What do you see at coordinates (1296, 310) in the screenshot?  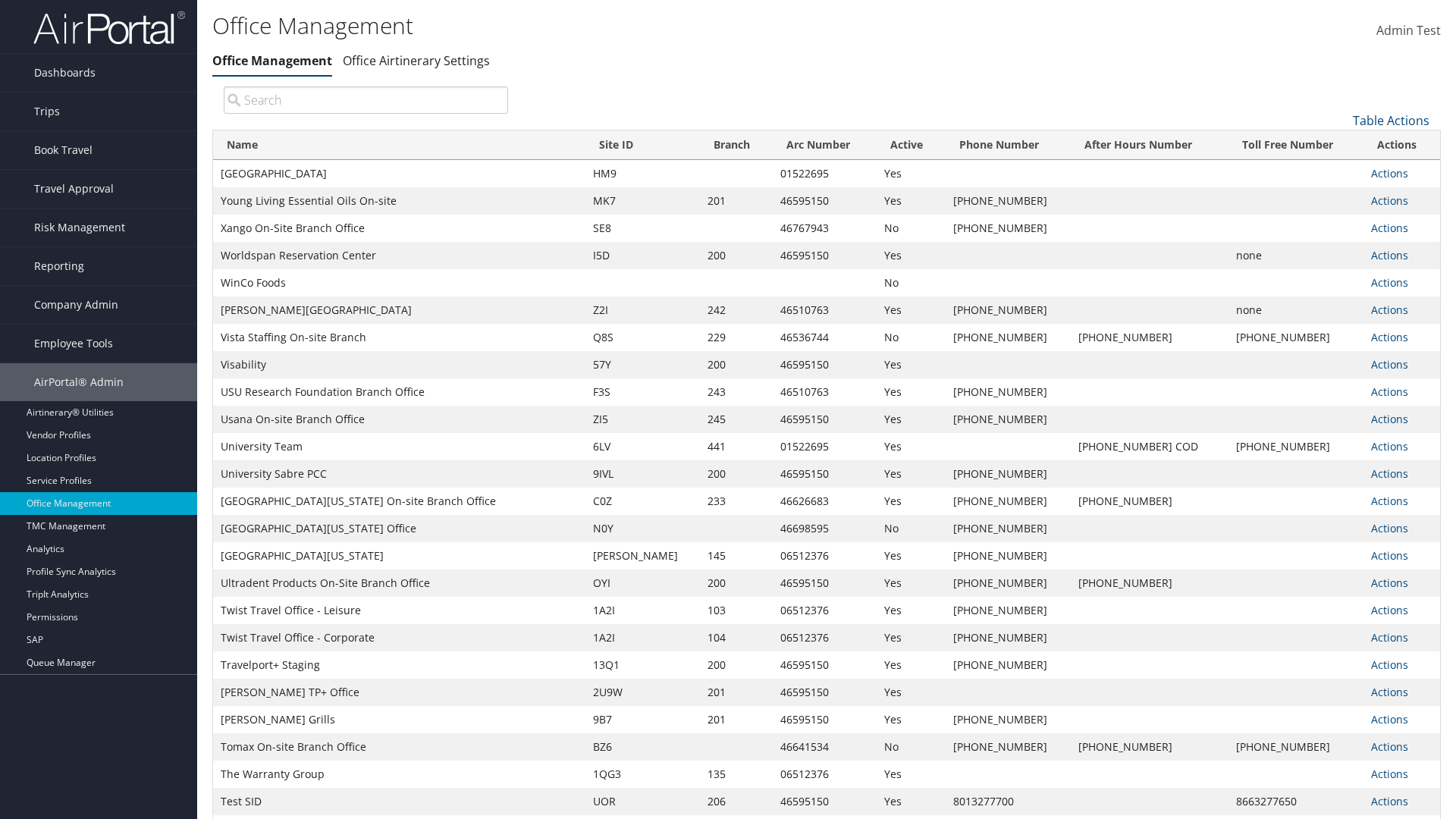 I see `td: none` at bounding box center [1296, 310].